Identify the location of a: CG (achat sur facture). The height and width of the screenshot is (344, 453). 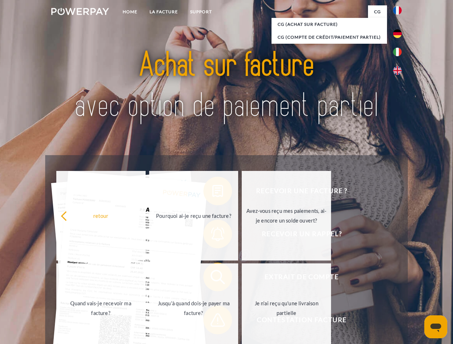
(329, 24).